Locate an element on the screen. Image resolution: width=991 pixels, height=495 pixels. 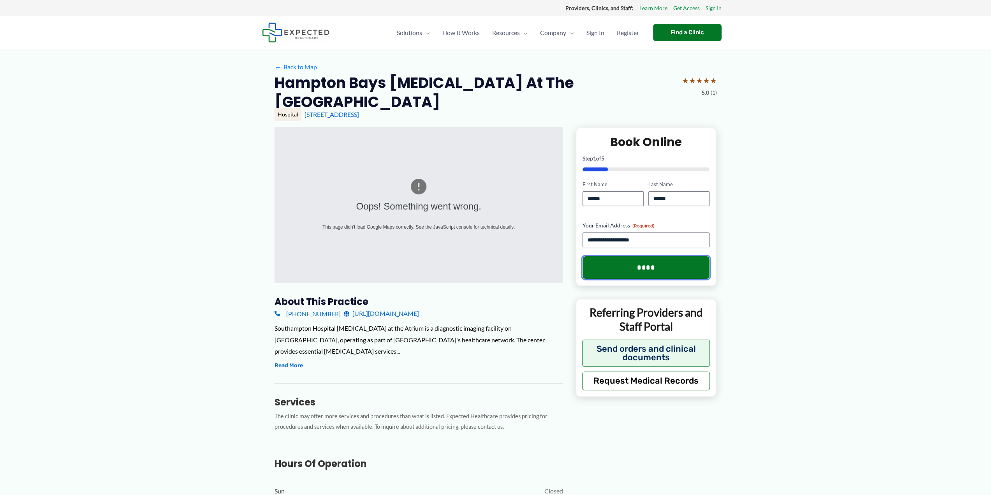
h3: Hours of Operation is located at coordinates (418, 463).